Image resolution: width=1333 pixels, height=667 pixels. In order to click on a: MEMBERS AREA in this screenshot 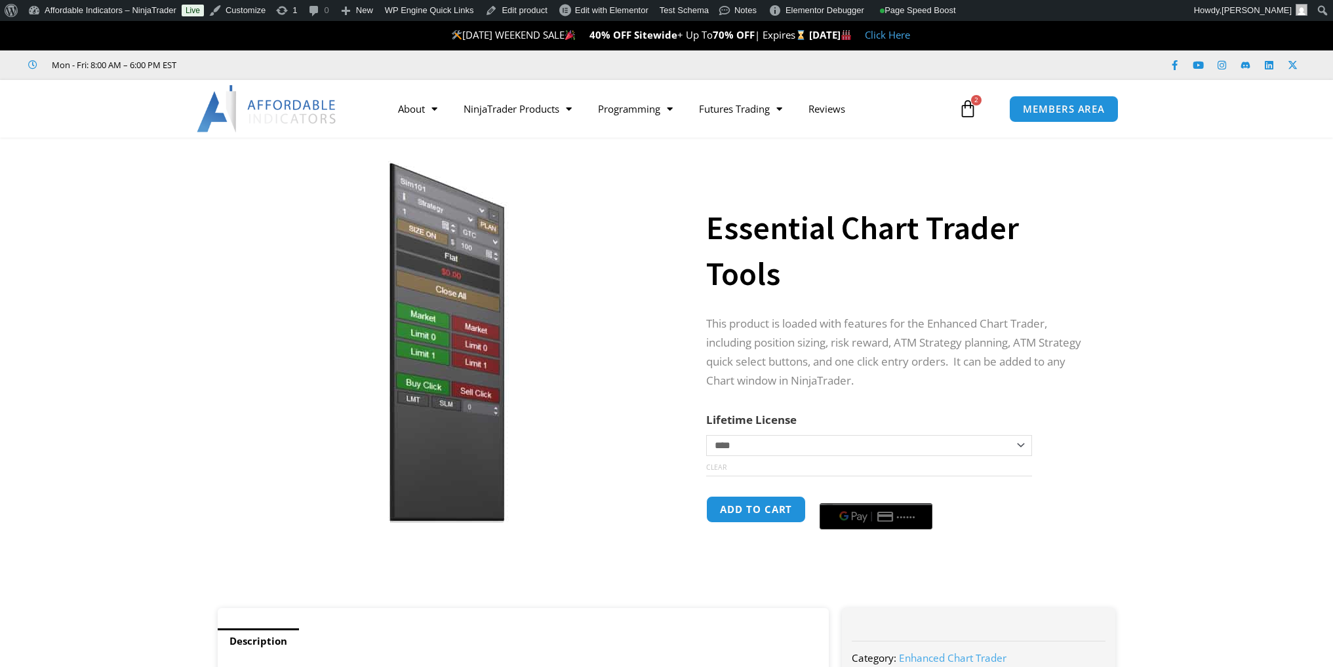, I will do `click(1063, 109)`.